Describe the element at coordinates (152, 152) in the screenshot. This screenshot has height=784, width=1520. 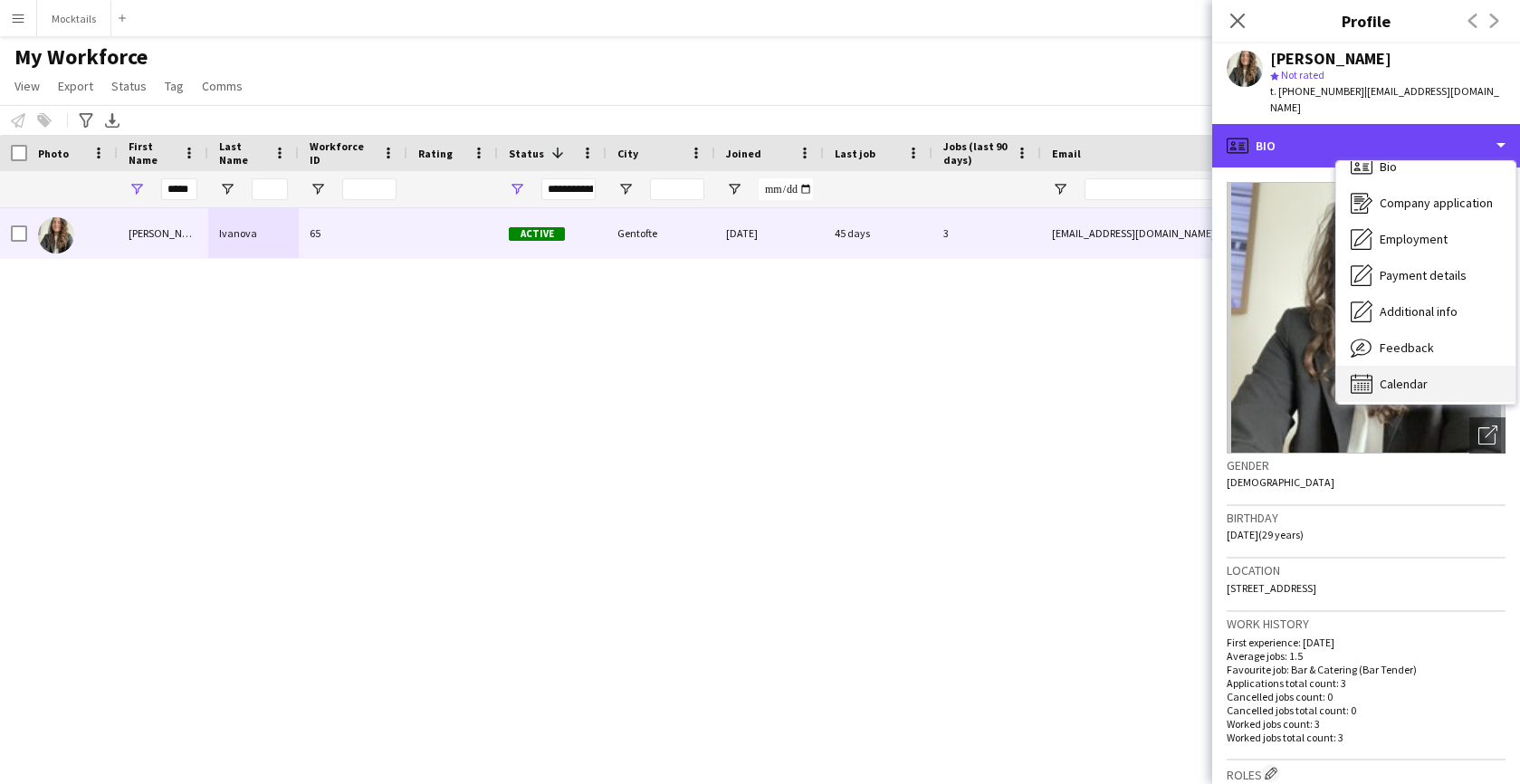
I see `span: First Name` at that location.